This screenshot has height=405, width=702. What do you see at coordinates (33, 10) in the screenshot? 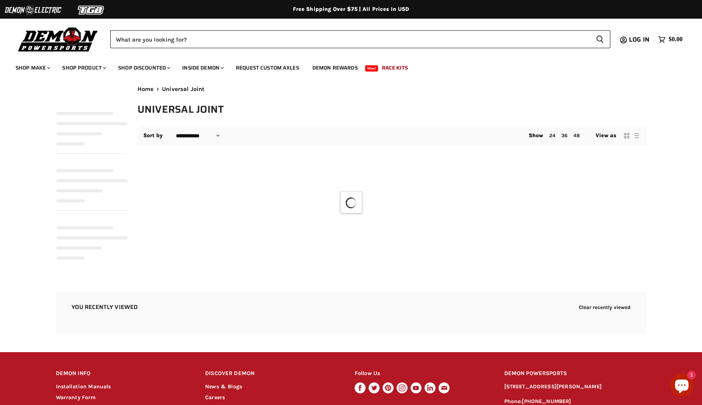
I see `img: Demon Electric Logo 2` at bounding box center [33, 10].